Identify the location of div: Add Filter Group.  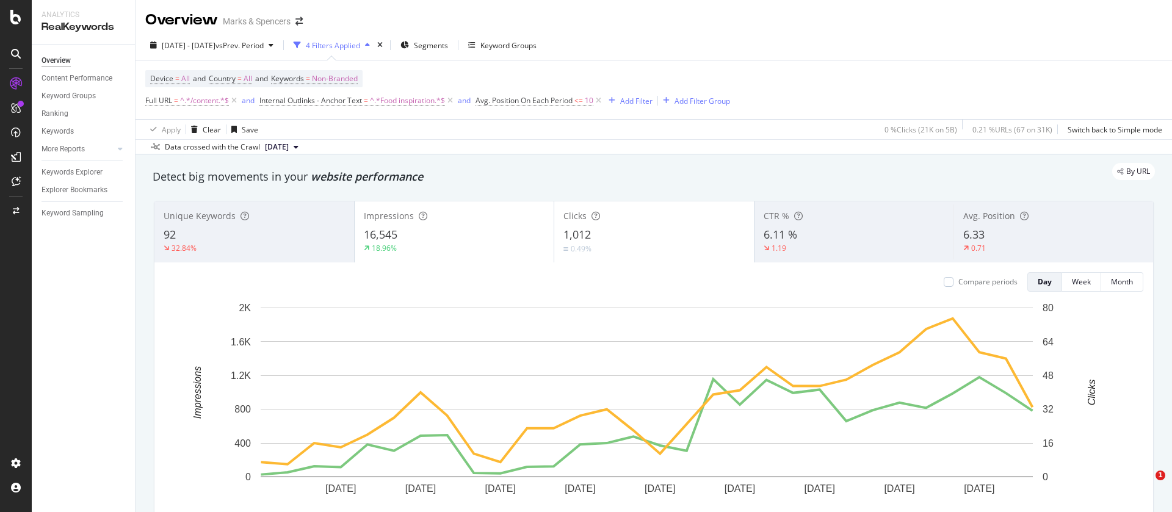
(702, 101).